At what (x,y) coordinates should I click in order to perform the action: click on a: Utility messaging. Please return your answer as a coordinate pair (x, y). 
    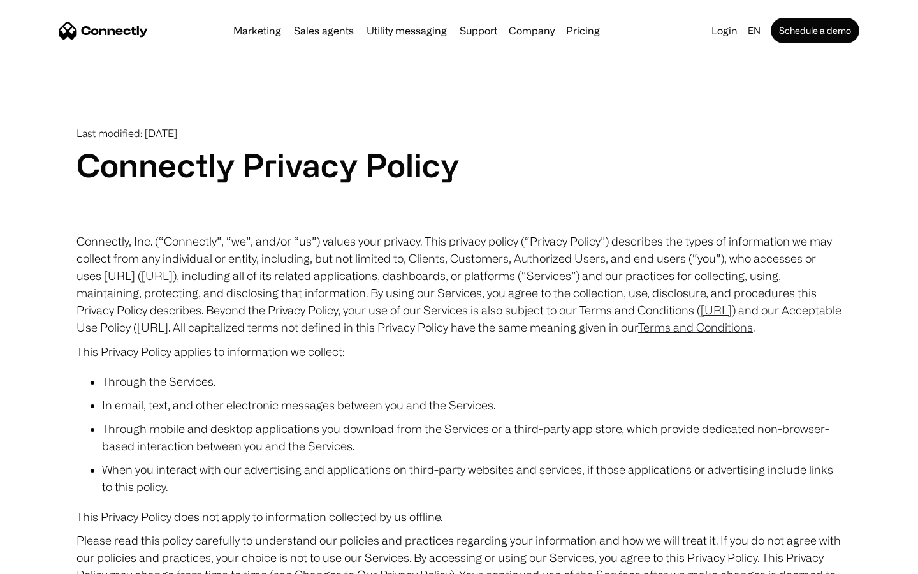
    Looking at the image, I should click on (407, 31).